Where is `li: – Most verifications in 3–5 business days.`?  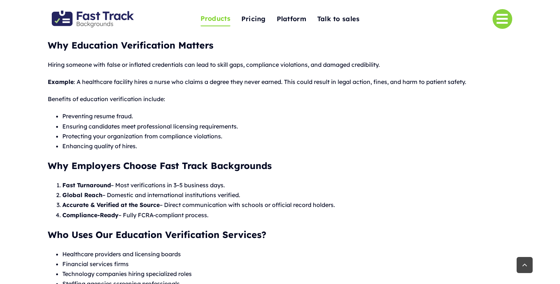
li: – Most verifications in 3–5 business days. is located at coordinates (287, 185).